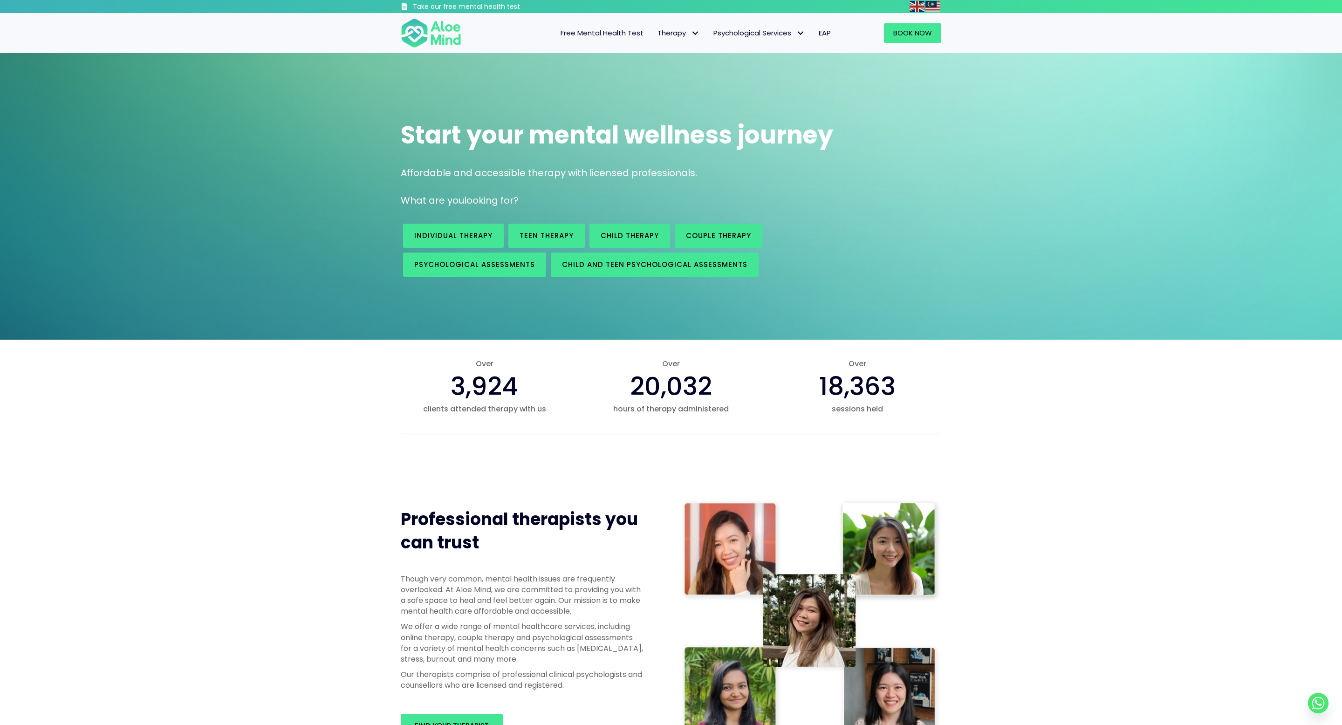  What do you see at coordinates (679, 33) in the screenshot?
I see `span: Therapy` at bounding box center [679, 33].